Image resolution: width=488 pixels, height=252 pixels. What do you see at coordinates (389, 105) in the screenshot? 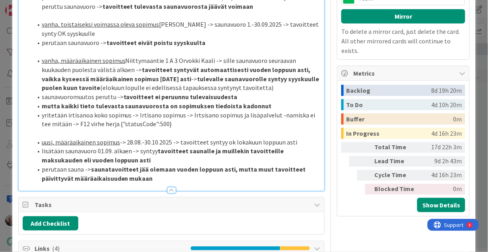
I see `div: To Do` at bounding box center [389, 105].